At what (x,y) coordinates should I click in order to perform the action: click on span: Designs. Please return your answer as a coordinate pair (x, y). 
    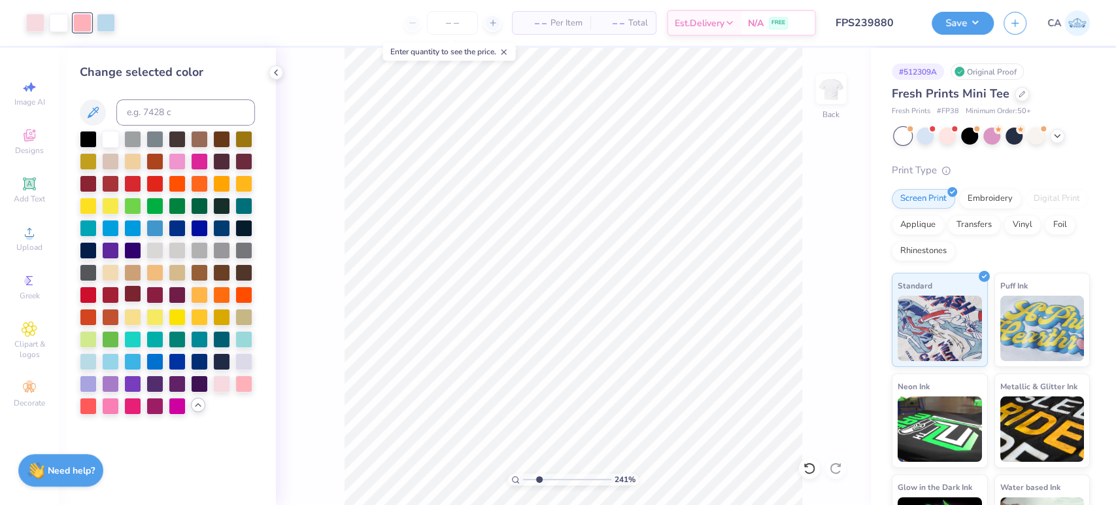
    Looking at the image, I should click on (29, 150).